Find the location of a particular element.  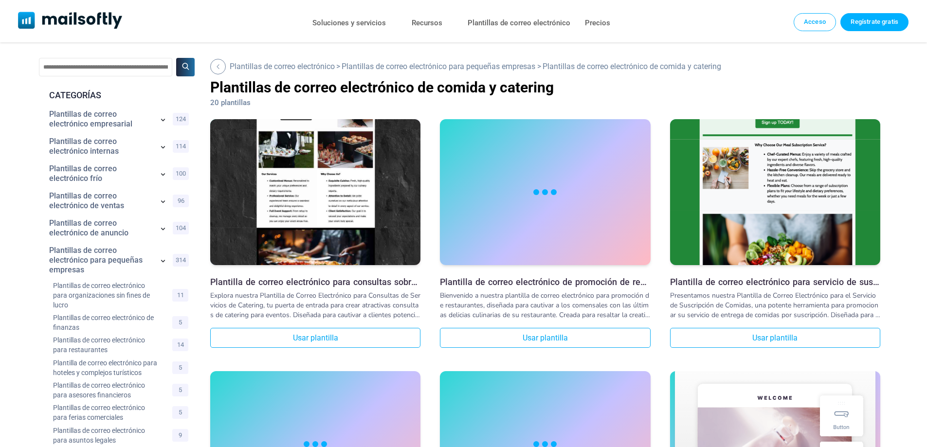

font: Plantillas de correo electrónico para ferias comerciales is located at coordinates (99, 413).